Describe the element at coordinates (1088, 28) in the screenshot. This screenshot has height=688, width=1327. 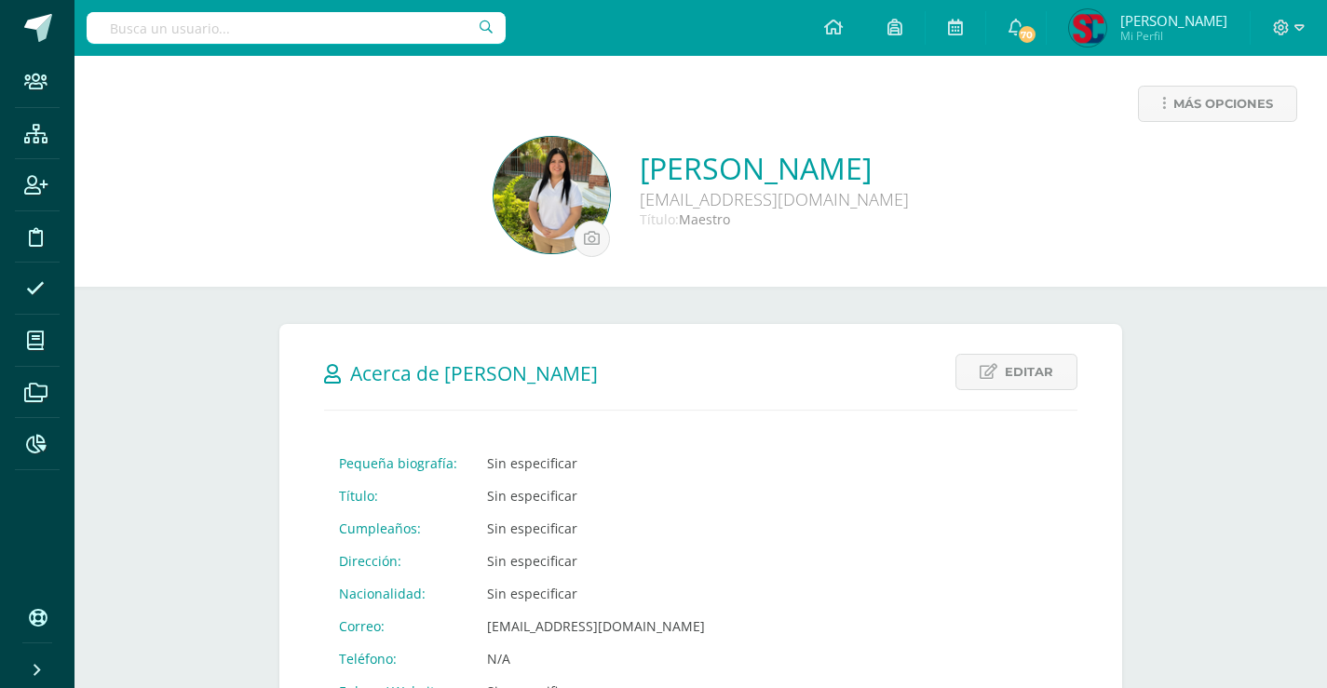
I see `img: 26b5407555be4a9decb46f7f69f839ae.png` at that location.